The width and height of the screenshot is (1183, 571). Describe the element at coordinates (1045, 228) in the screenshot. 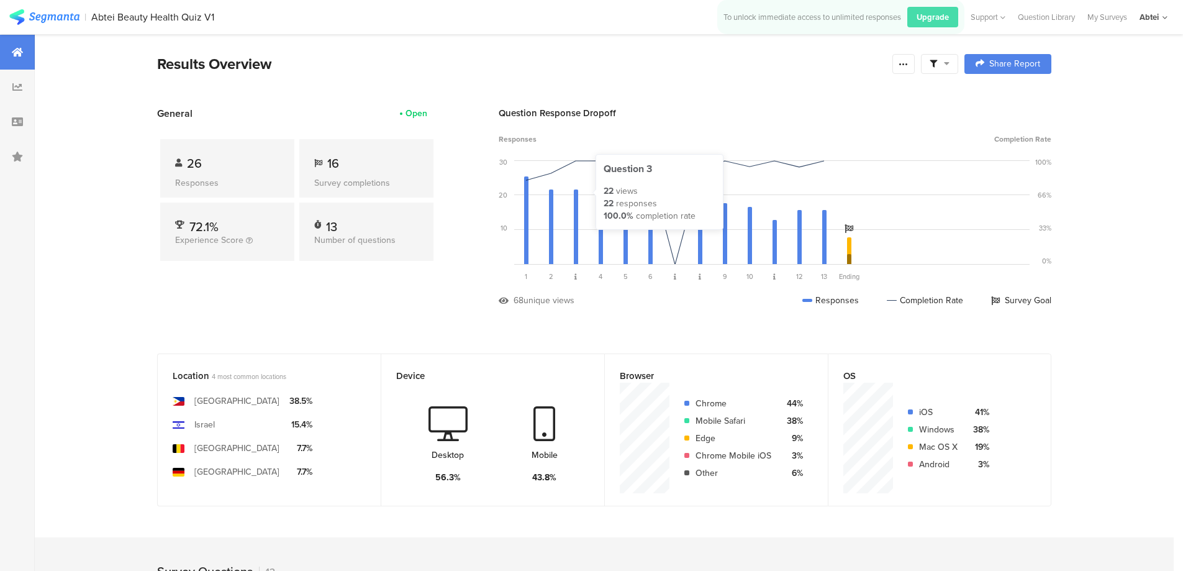

I see `div: 33%` at that location.